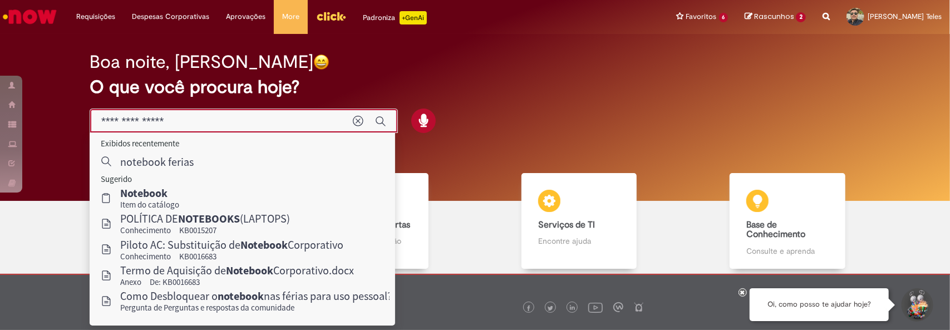 The image size is (950, 330). What do you see at coordinates (579, 241) in the screenshot?
I see `p: Encontre ajuda` at bounding box center [579, 241].